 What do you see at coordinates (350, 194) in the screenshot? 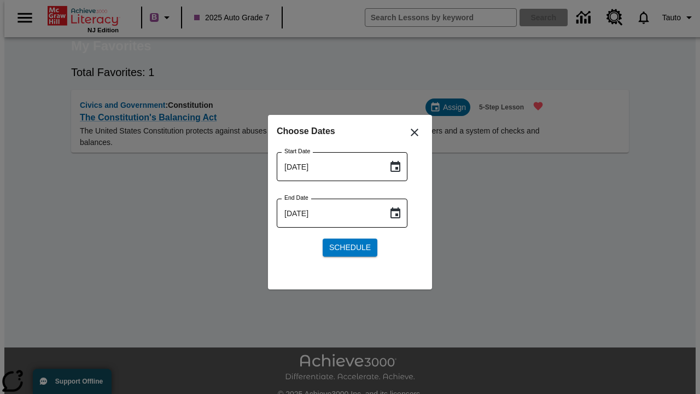
I see `div: Choose date` at bounding box center [350, 194].